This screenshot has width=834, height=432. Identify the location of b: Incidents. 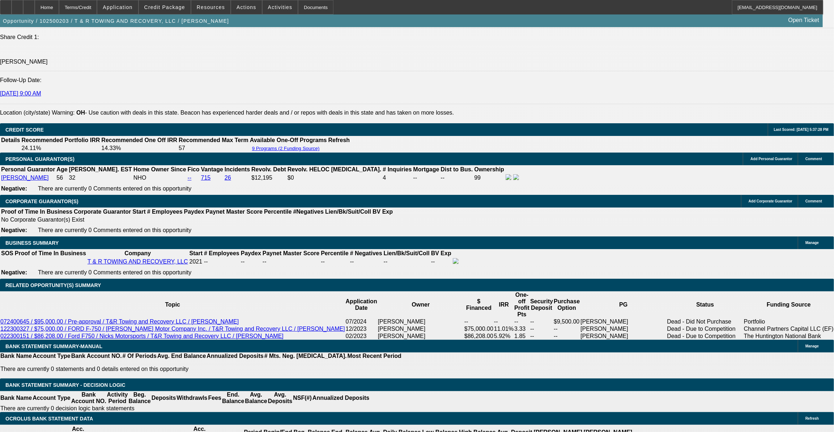
(237, 169).